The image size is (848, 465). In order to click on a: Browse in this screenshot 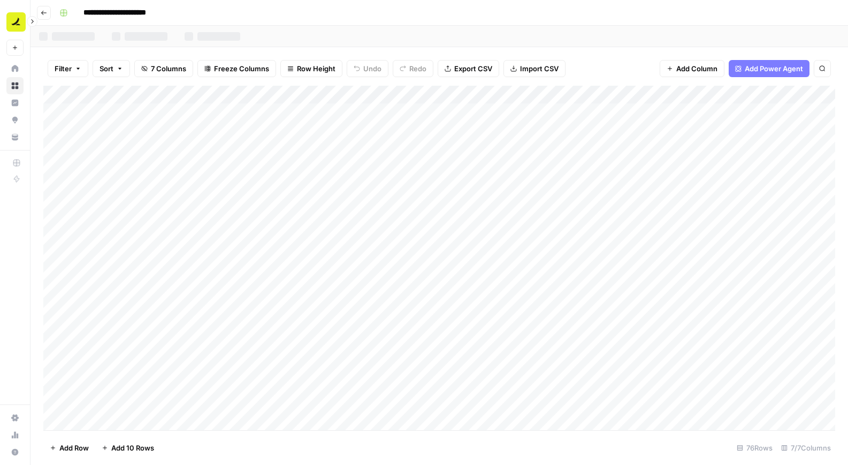, I will do `click(15, 86)`.